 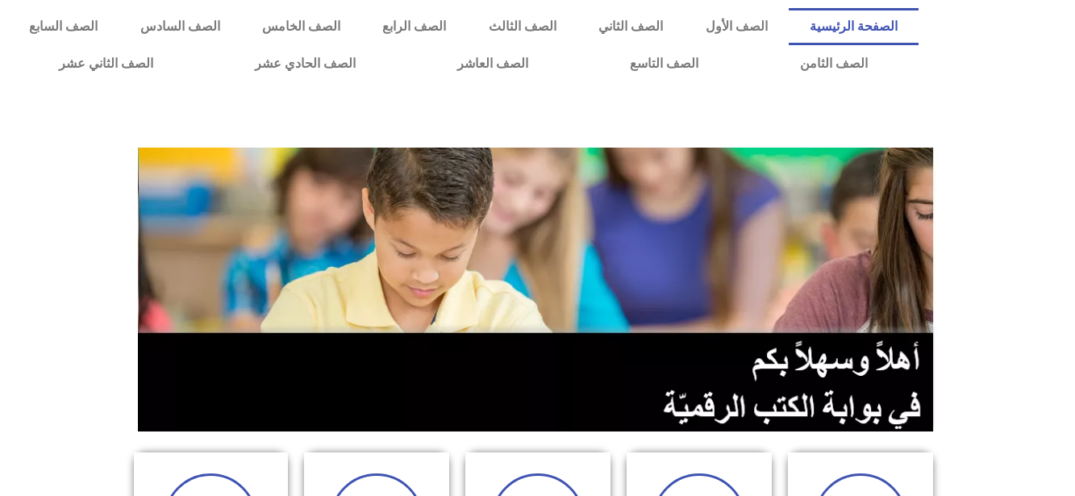 What do you see at coordinates (853, 27) in the screenshot?
I see `a: الصفحة الرئيسية` at bounding box center [853, 27].